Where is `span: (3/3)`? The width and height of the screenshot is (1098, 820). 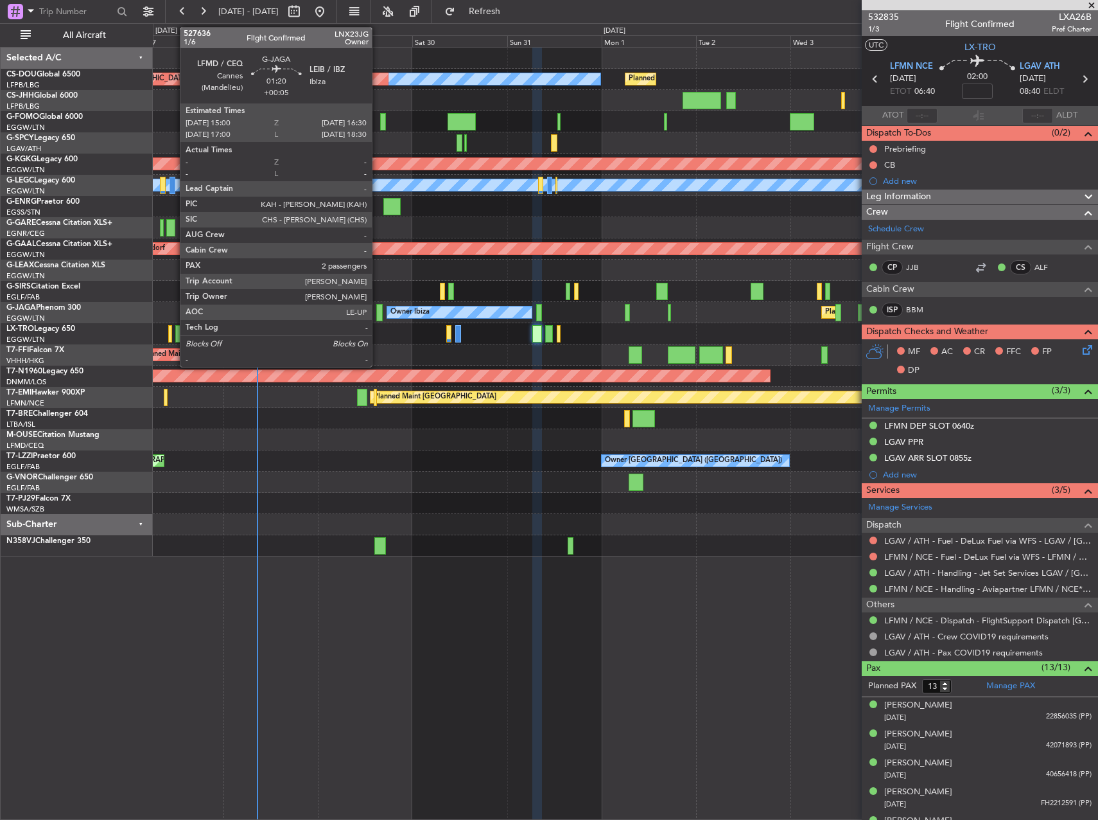 span: (3/3) is located at coordinates (1061, 390).